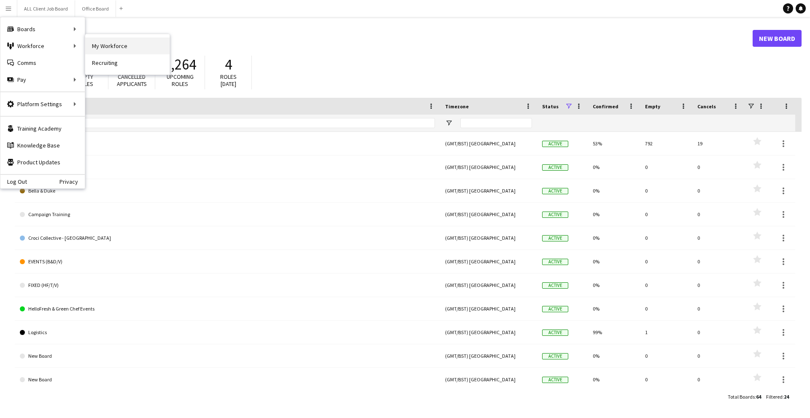  I want to click on div: Workforce, so click(43, 46).